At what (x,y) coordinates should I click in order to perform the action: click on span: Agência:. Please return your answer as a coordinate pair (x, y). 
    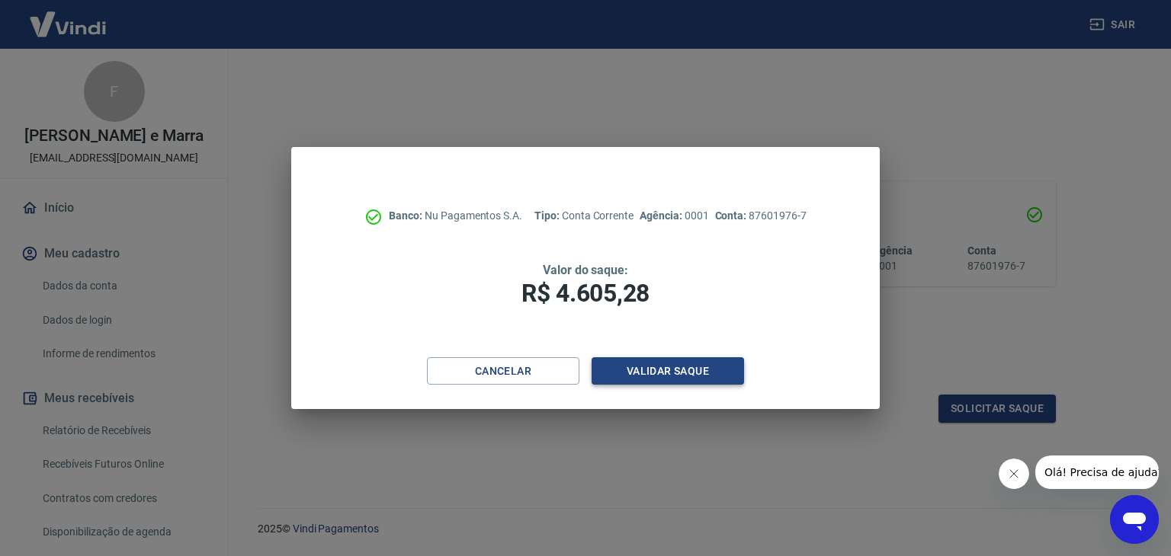
    Looking at the image, I should click on (662, 216).